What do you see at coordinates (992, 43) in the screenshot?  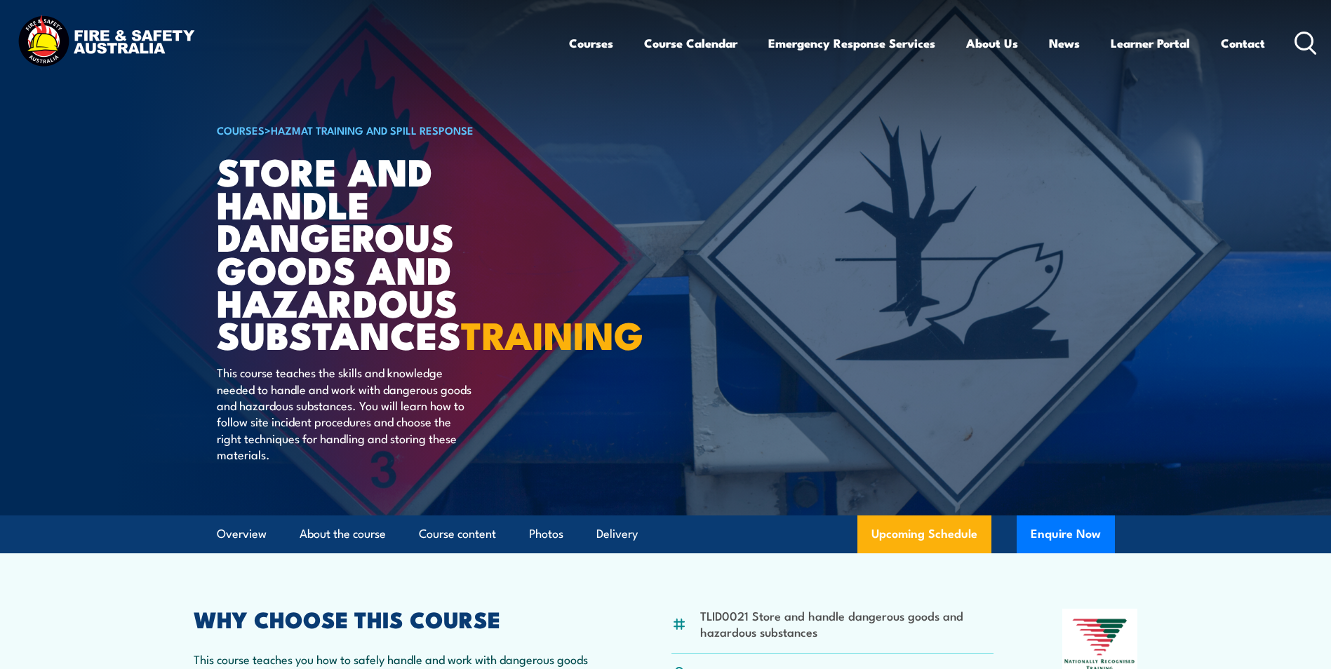 I see `a: About Us` at bounding box center [992, 43].